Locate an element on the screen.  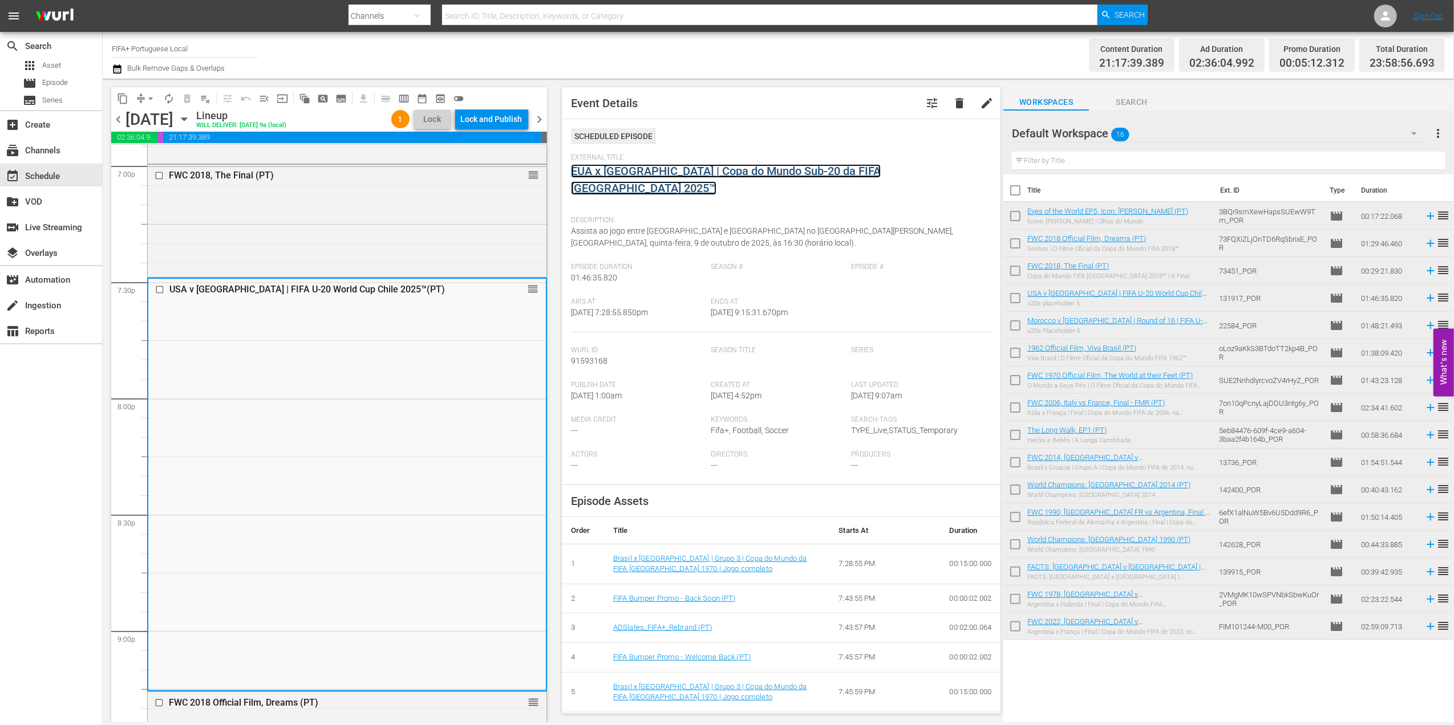
span: 21:17:39.389 is located at coordinates (1131, 63).